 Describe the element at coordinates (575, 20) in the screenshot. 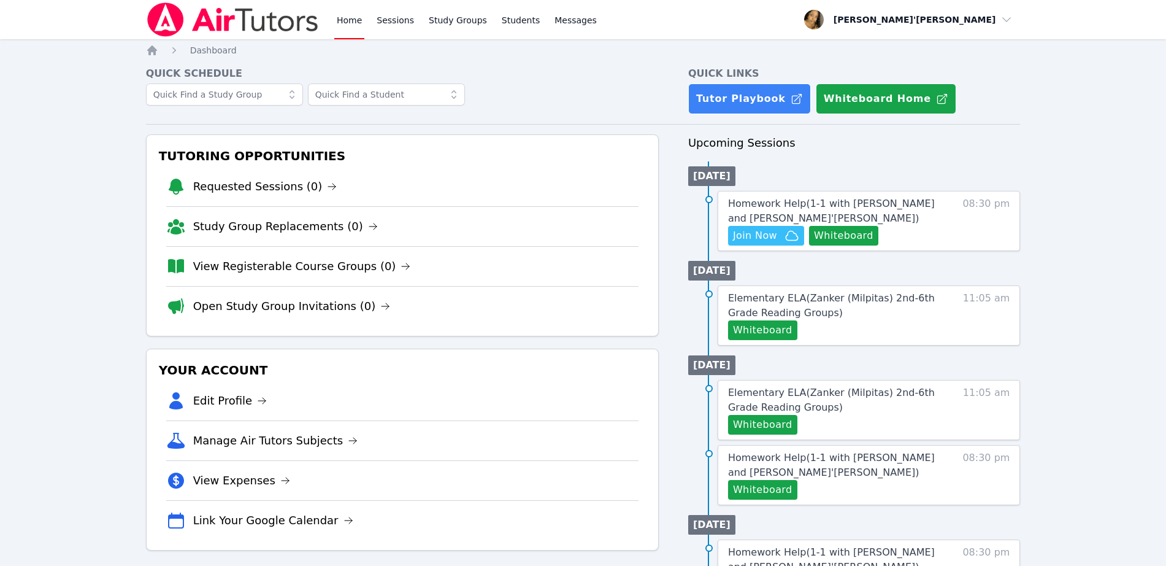

I see `span: Messages` at that location.